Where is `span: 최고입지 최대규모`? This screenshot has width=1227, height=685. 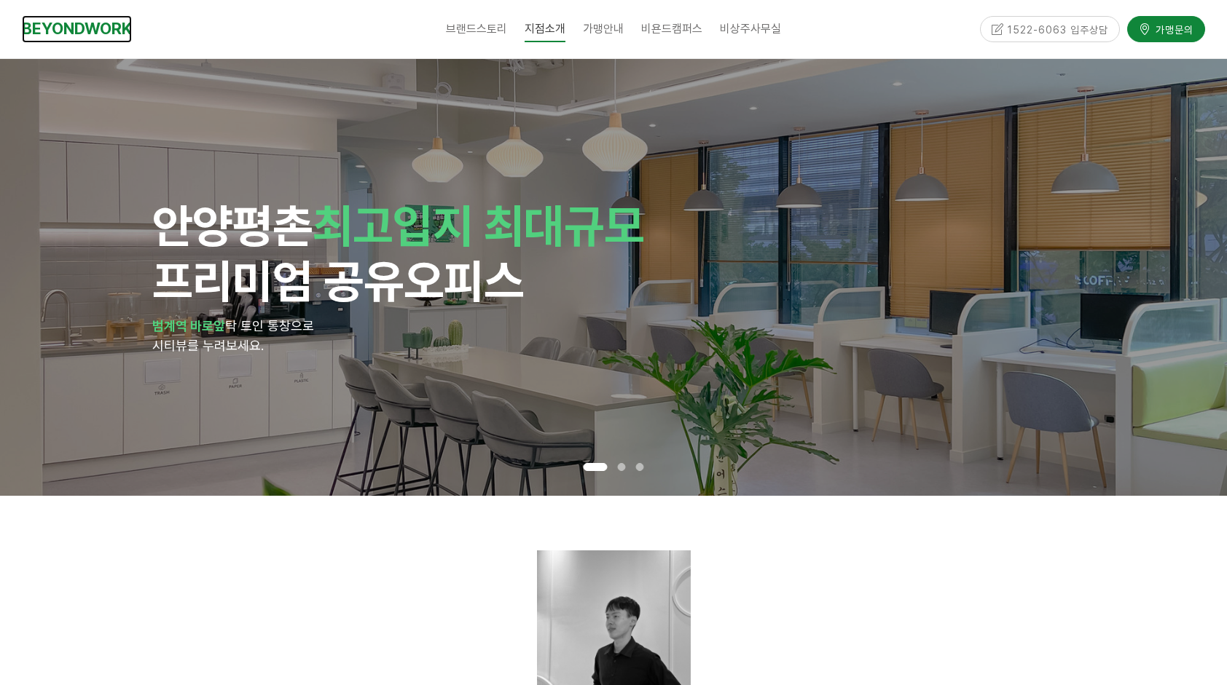 span: 최고입지 최대규모 is located at coordinates (478, 226).